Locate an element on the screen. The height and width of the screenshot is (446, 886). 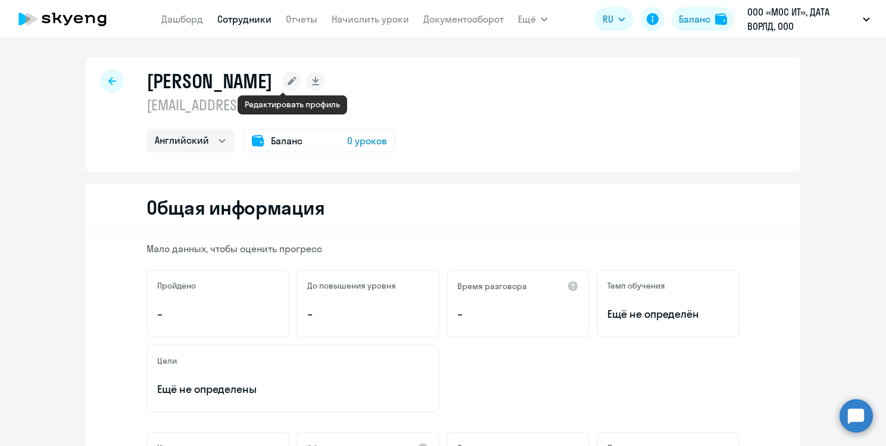
p: Ещё не определены is located at coordinates (293, 389).